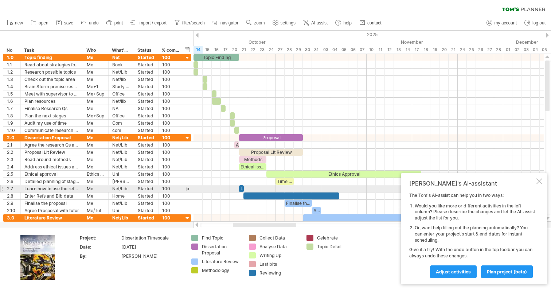 The image size is (551, 288). Describe the element at coordinates (94, 23) in the screenshot. I see `span: undo` at that location.